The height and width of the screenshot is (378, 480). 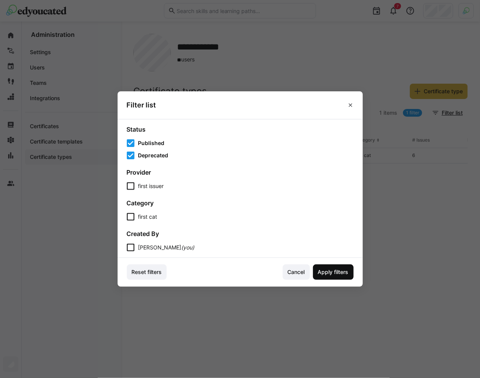 What do you see at coordinates (296, 272) in the screenshot?
I see `button: Cancel` at bounding box center [296, 272].